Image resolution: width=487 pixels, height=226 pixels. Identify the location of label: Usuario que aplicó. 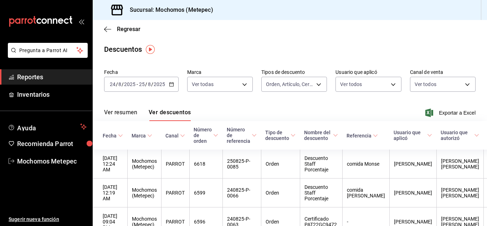
(368, 72).